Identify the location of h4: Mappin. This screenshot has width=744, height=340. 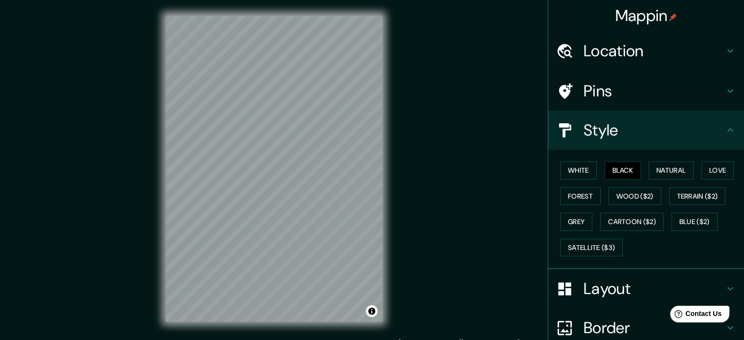
(646, 16).